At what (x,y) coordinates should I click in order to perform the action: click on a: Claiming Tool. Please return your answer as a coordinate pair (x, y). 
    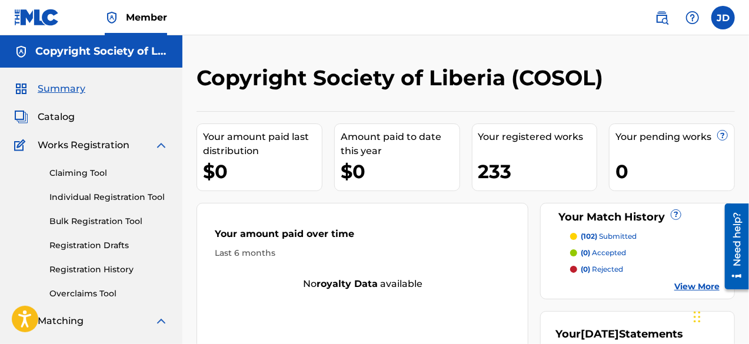
    Looking at the image, I should click on (109, 173).